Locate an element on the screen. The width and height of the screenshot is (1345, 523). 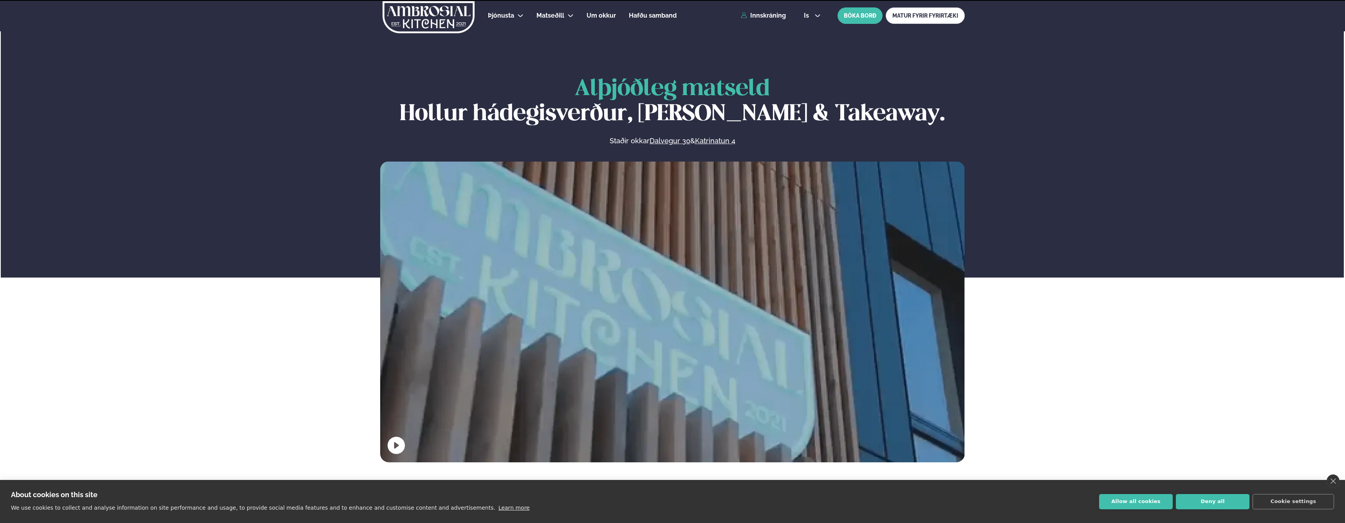
span: Matseðill is located at coordinates (550, 15).